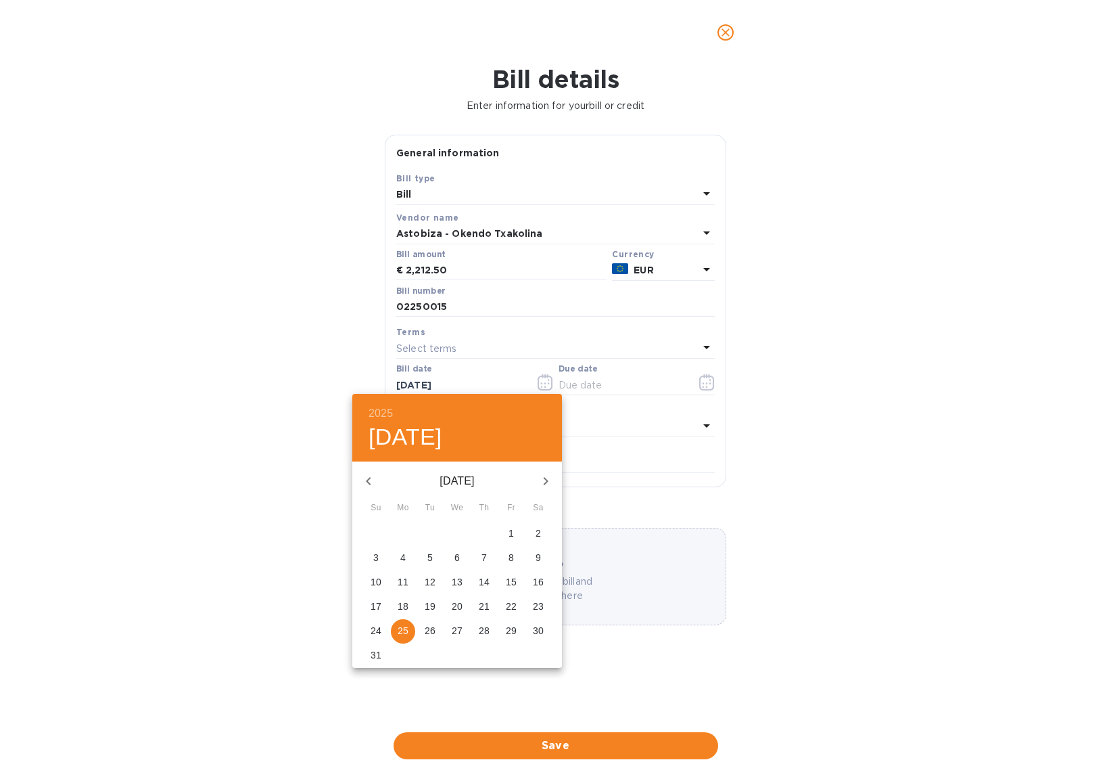 Image resolution: width=1111 pixels, height=781 pixels. I want to click on button: 13, so click(457, 582).